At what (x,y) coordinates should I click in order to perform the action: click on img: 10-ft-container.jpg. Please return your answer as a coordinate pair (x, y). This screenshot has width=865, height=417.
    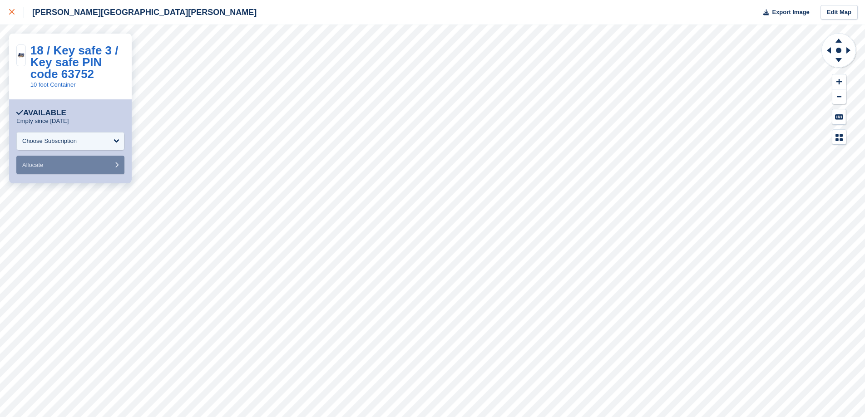
    Looking at the image, I should click on (21, 55).